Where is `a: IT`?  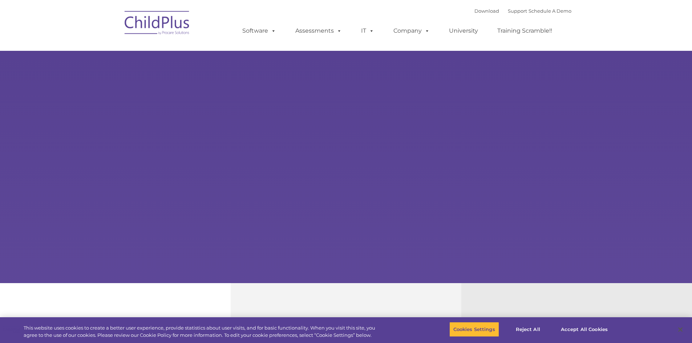 a: IT is located at coordinates (368, 31).